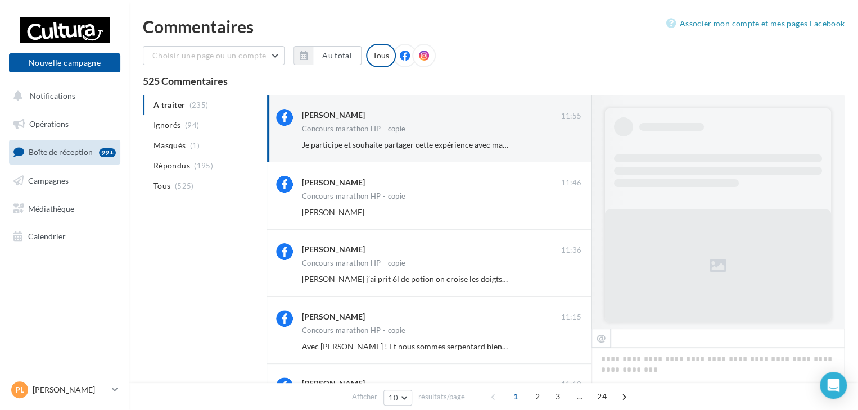 The image size is (858, 410). What do you see at coordinates (571, 318) in the screenshot?
I see `span: 11:15` at bounding box center [571, 318].